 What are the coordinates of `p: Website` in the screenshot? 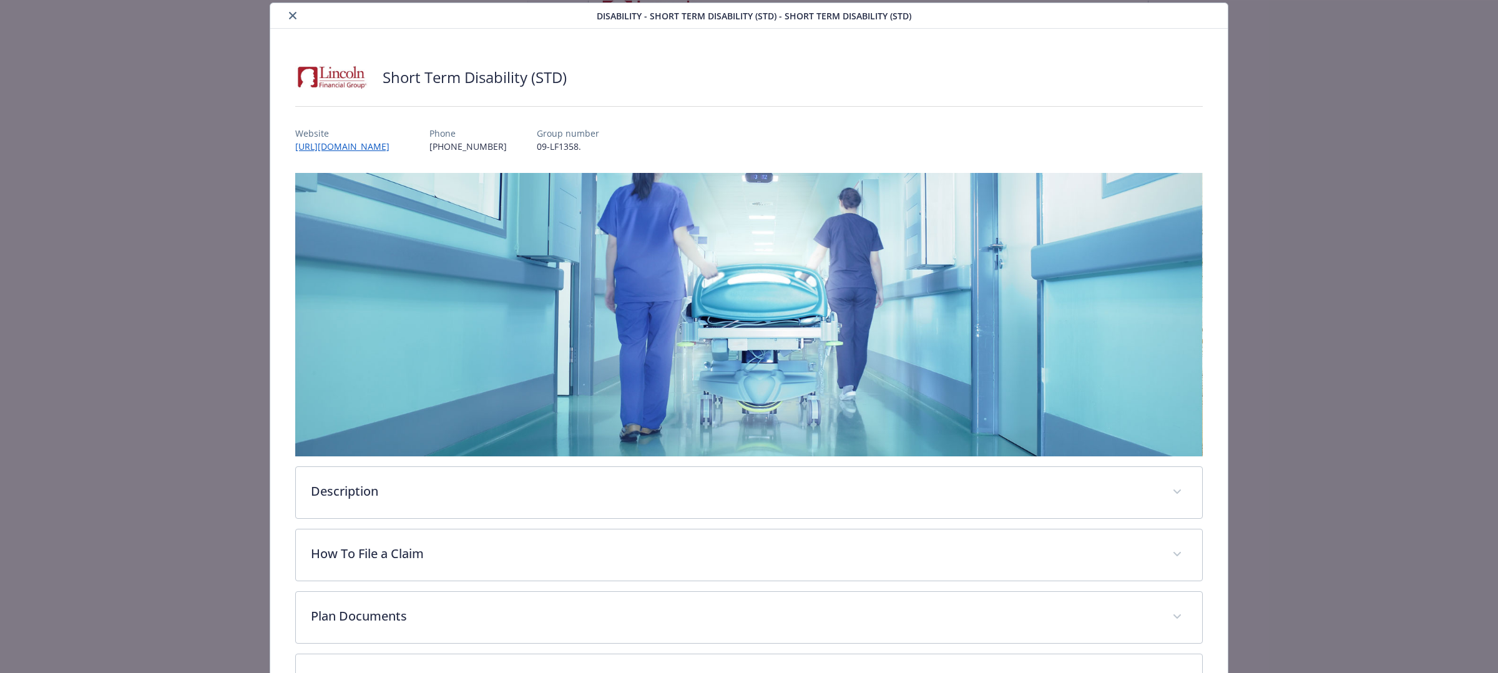 It's located at (347, 133).